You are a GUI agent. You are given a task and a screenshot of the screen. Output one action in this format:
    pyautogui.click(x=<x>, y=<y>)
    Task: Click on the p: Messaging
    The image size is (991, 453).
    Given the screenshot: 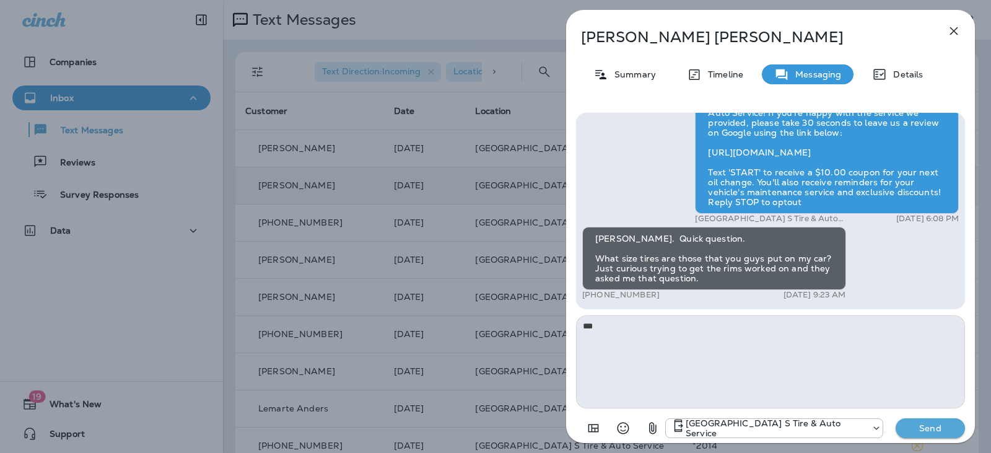 What is the action you would take?
    pyautogui.click(x=815, y=74)
    